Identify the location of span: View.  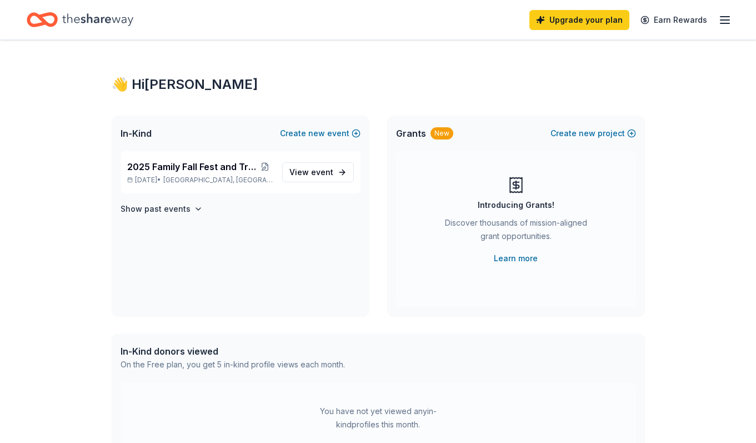
(311, 172).